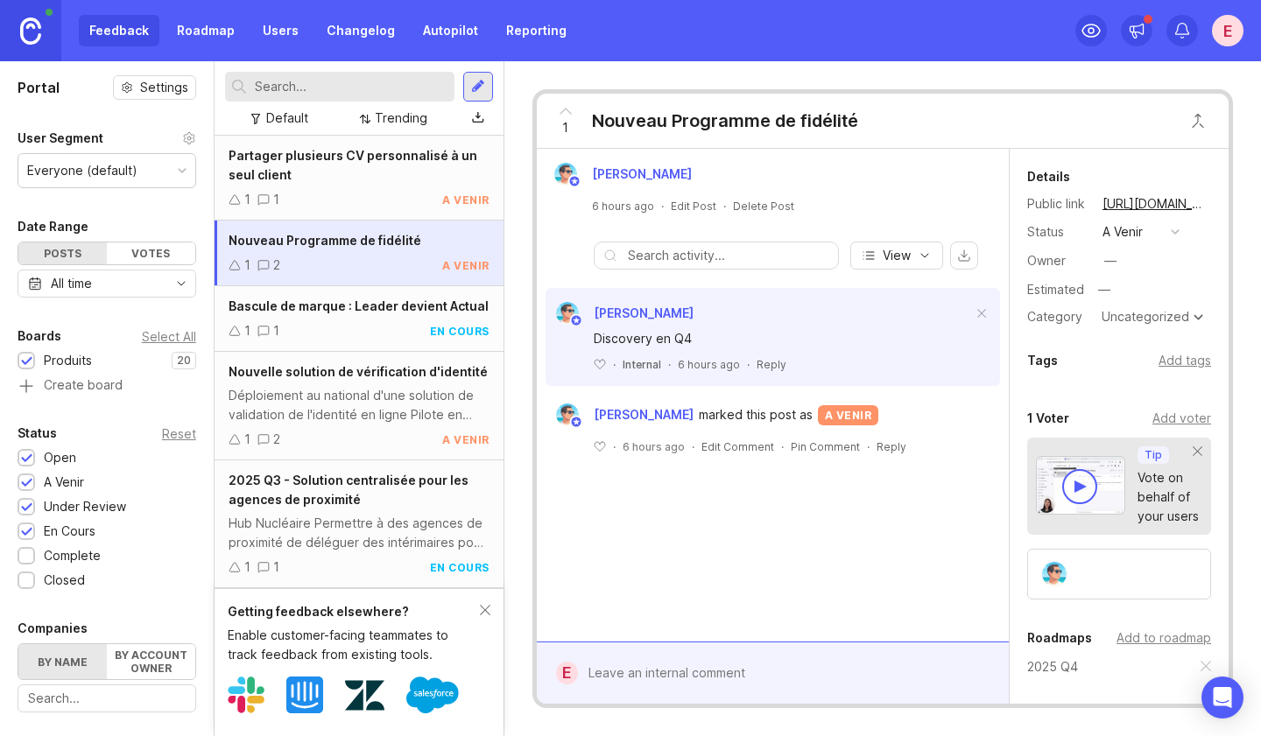 The width and height of the screenshot is (1261, 736). Describe the element at coordinates (460, 567) in the screenshot. I see `div: en cours` at that location.